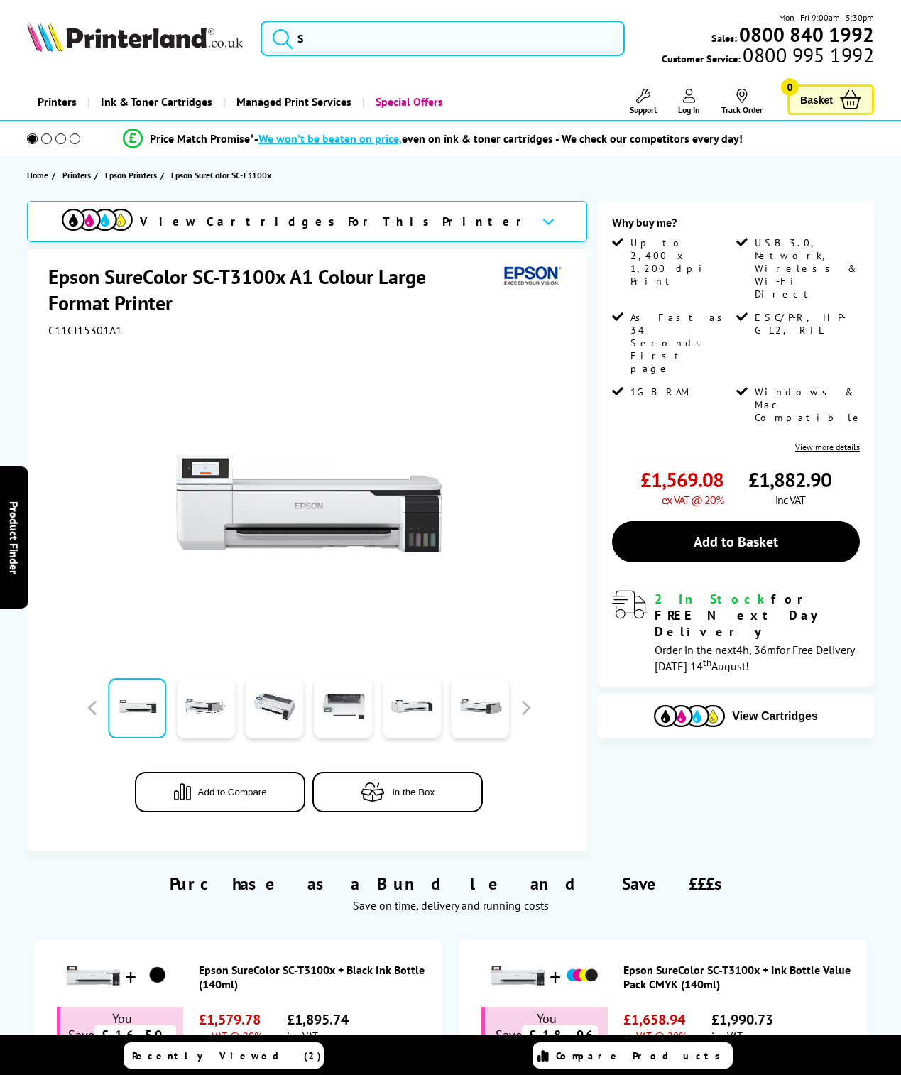 Image resolution: width=901 pixels, height=1075 pixels. I want to click on span: Recently Viewed (2), so click(226, 1055).